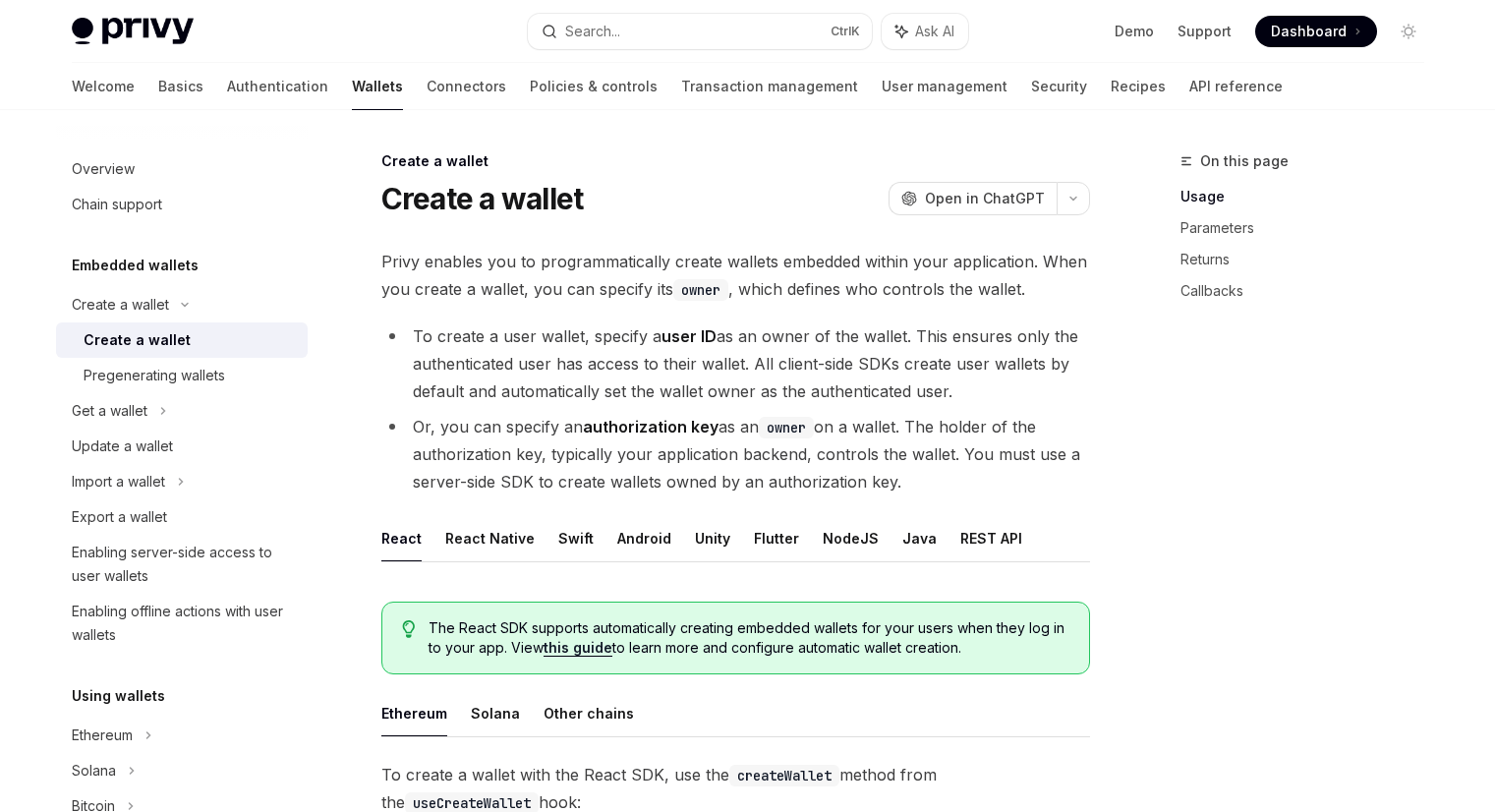  Describe the element at coordinates (182, 564) in the screenshot. I see `a: Enabling server-side access to user wallets` at that location.